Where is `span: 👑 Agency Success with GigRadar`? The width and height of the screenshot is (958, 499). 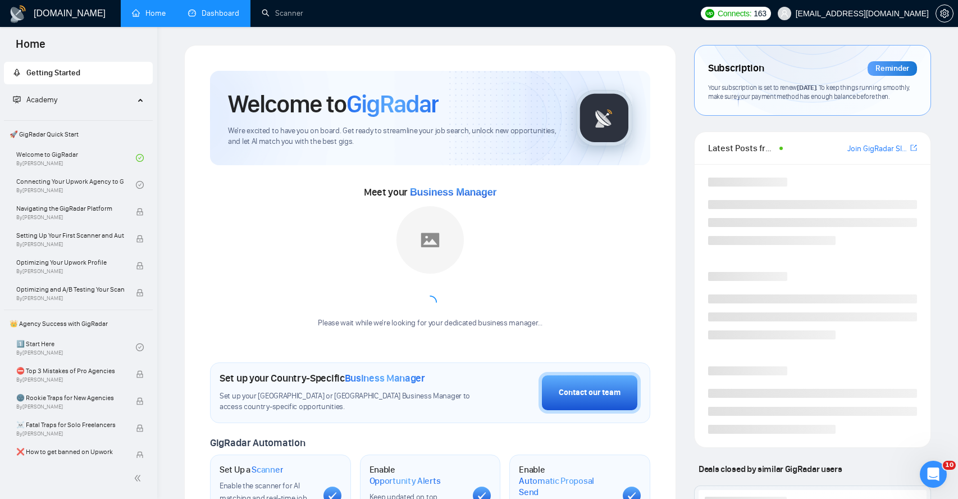 span: 👑 Agency Success with GigRadar is located at coordinates (78, 324).